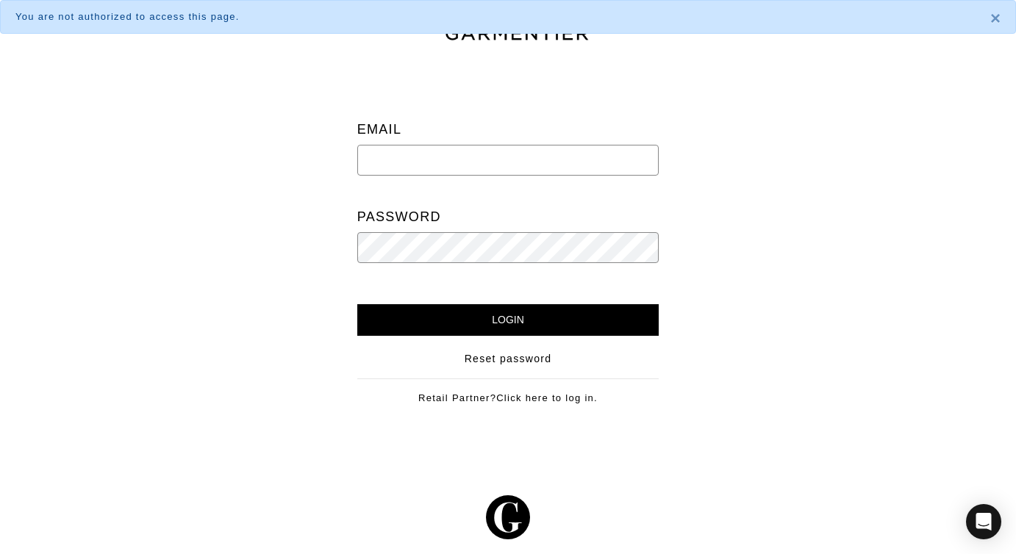 Image resolution: width=1016 pixels, height=554 pixels. I want to click on div: You are not authorized to access this page., so click(492, 17).